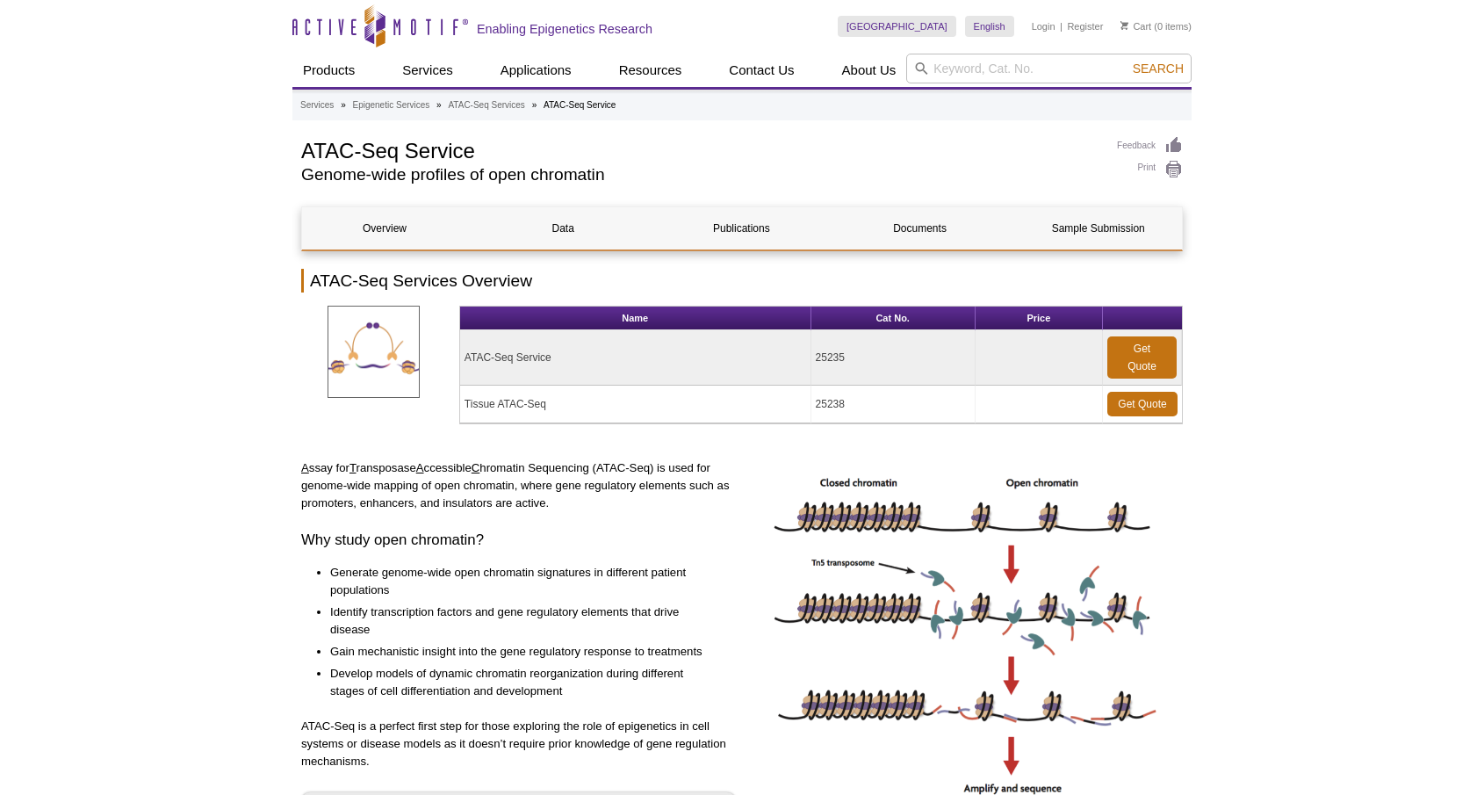 This screenshot has height=795, width=1484. I want to click on a: Feedback, so click(1150, 146).